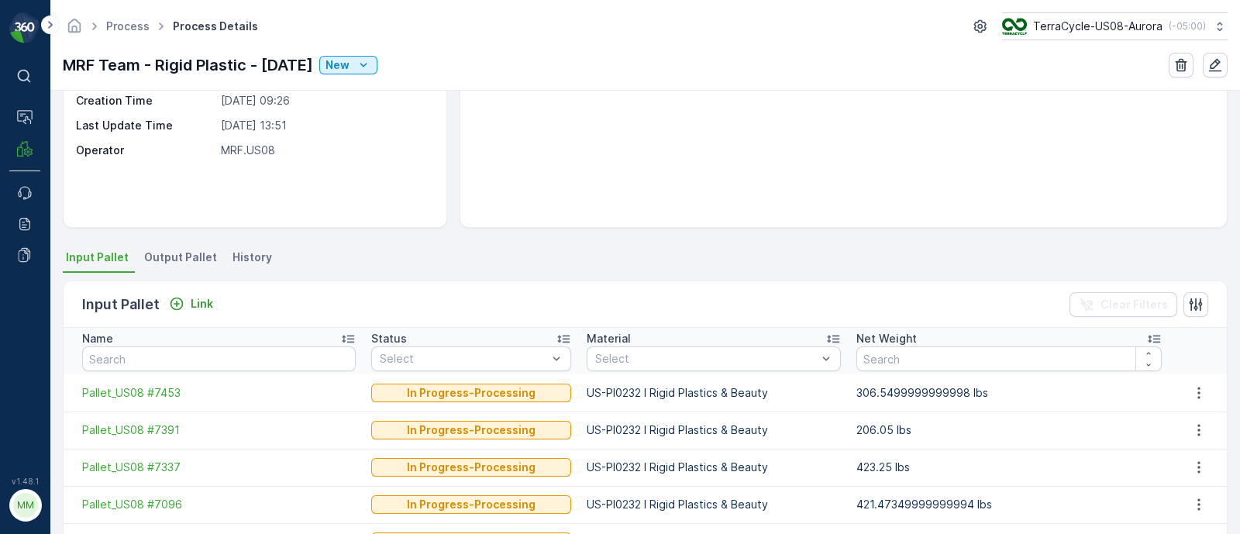  I want to click on a: Homepage, so click(74, 29).